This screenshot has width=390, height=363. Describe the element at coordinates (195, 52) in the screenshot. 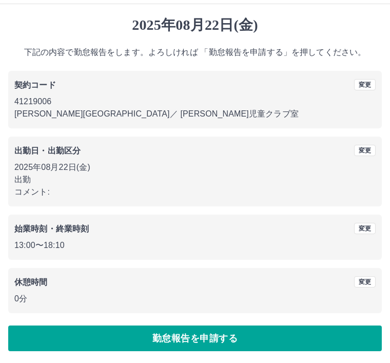

I see `p: 下記の内容で勤怠報告をします。よろしければ 「勤怠報告を申請する」を押してください。` at that location.